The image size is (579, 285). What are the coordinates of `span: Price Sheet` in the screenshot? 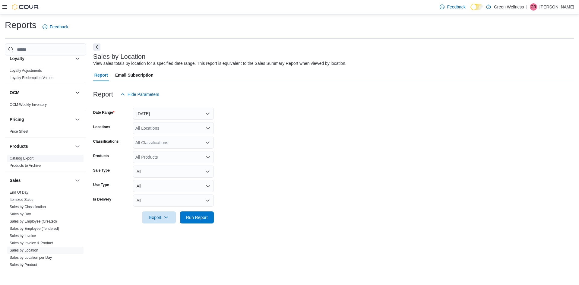 It's located at (19, 132).